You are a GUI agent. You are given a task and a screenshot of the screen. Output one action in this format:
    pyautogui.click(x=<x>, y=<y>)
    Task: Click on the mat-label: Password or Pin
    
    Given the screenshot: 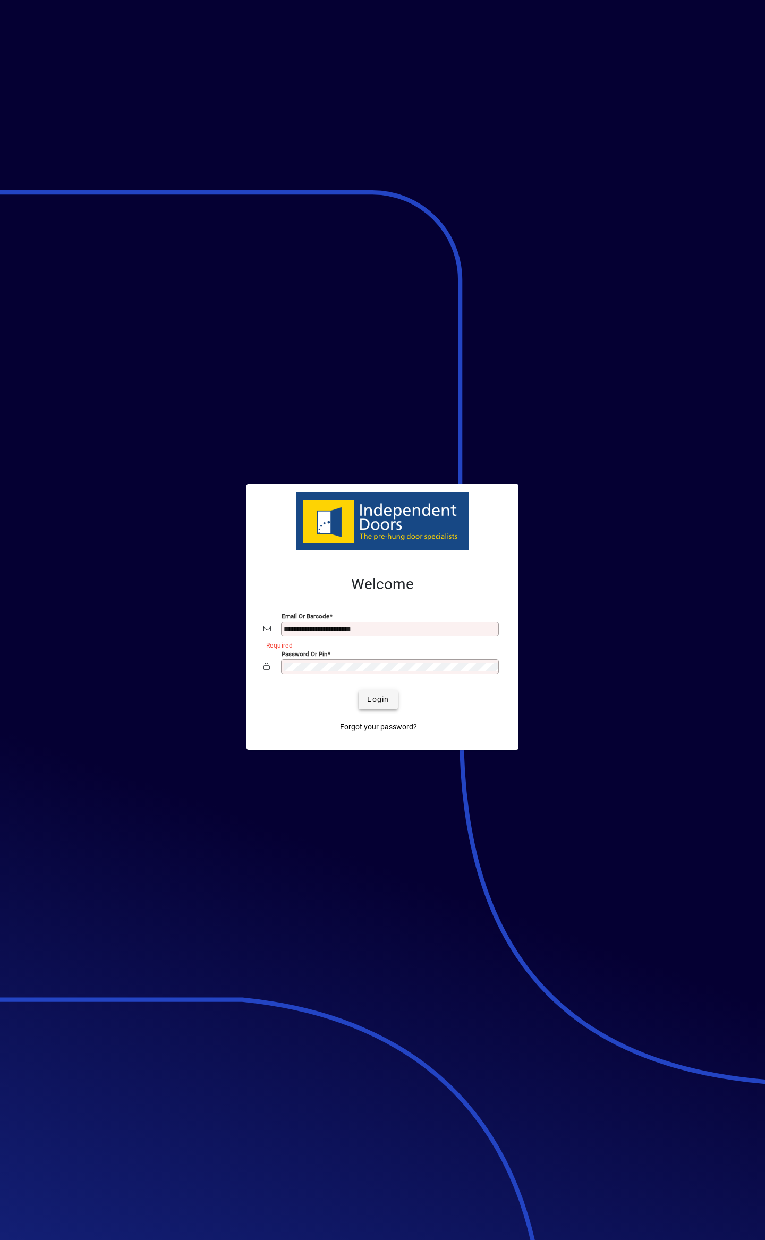 What is the action you would take?
    pyautogui.click(x=304, y=654)
    